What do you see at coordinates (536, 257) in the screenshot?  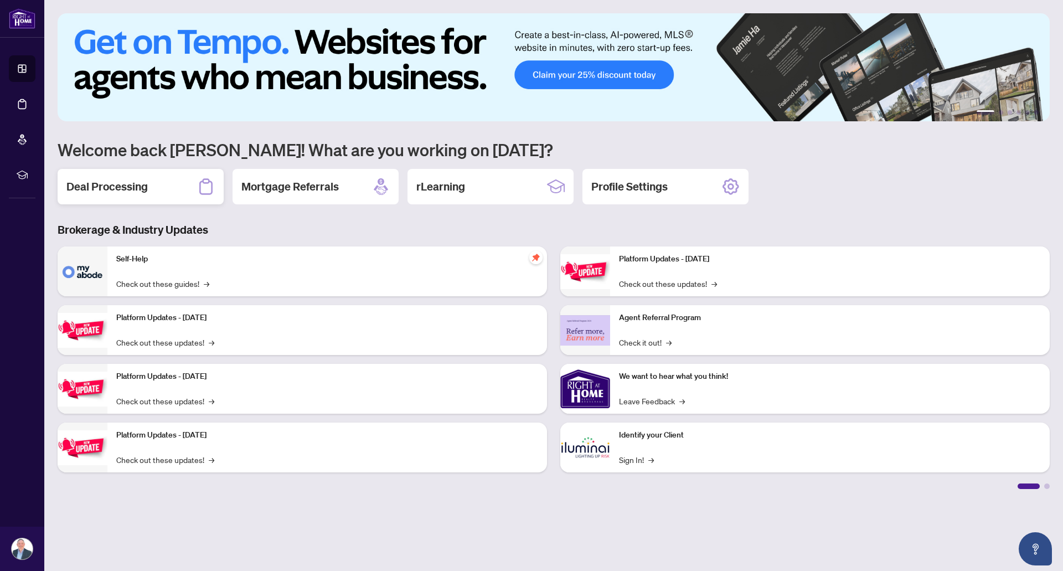 I see `span: pushpin` at bounding box center [536, 257].